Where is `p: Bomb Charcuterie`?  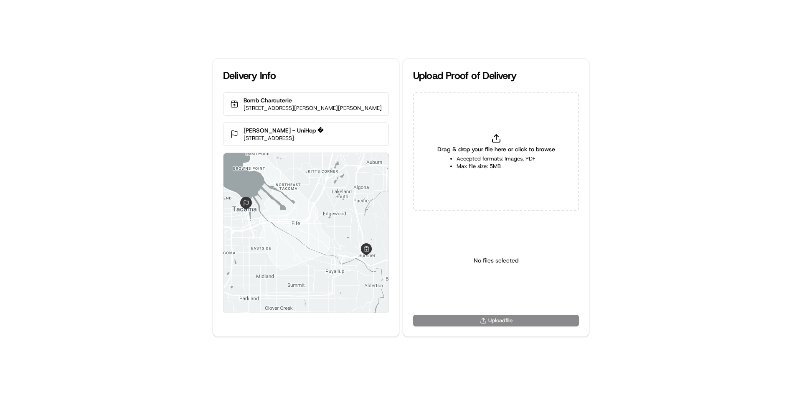 p: Bomb Charcuterie is located at coordinates (312, 100).